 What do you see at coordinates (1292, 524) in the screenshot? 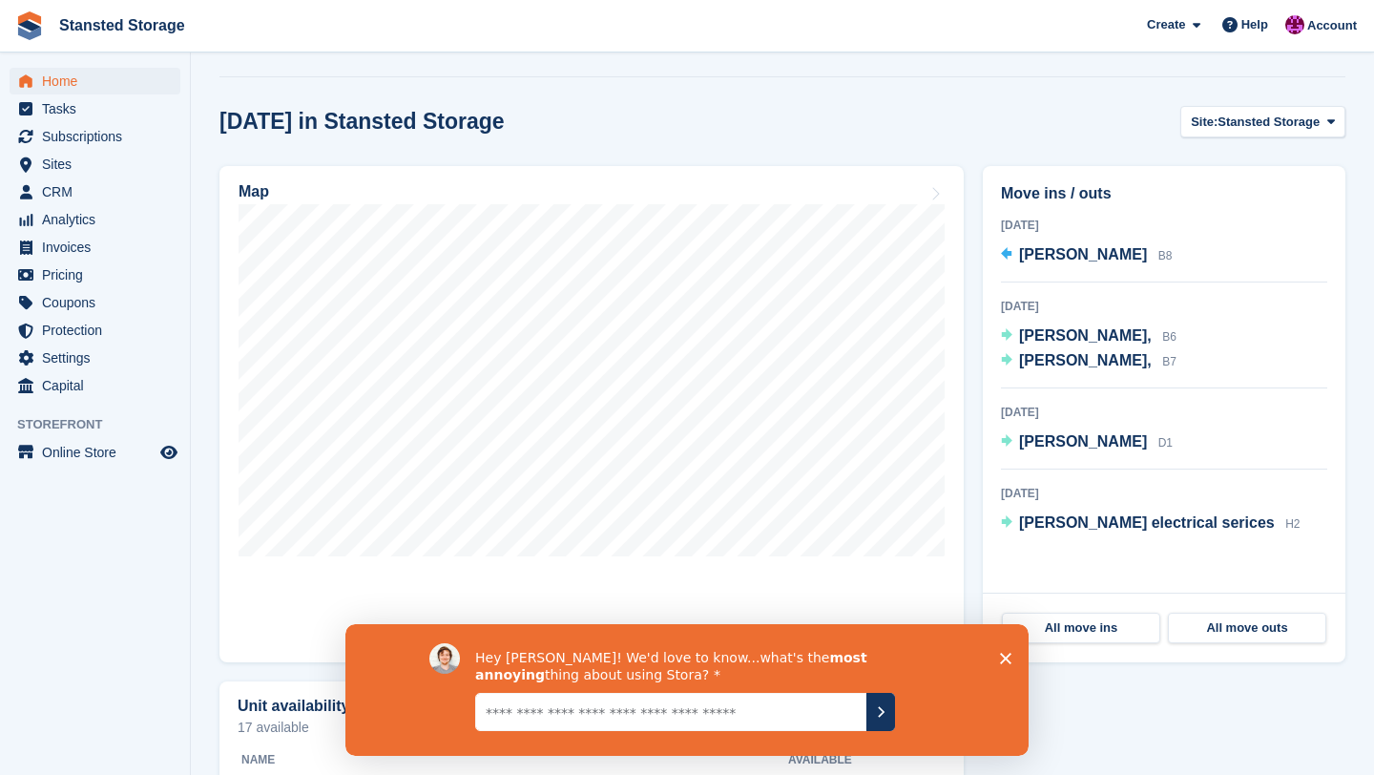
I see `span: H2` at bounding box center [1292, 524].